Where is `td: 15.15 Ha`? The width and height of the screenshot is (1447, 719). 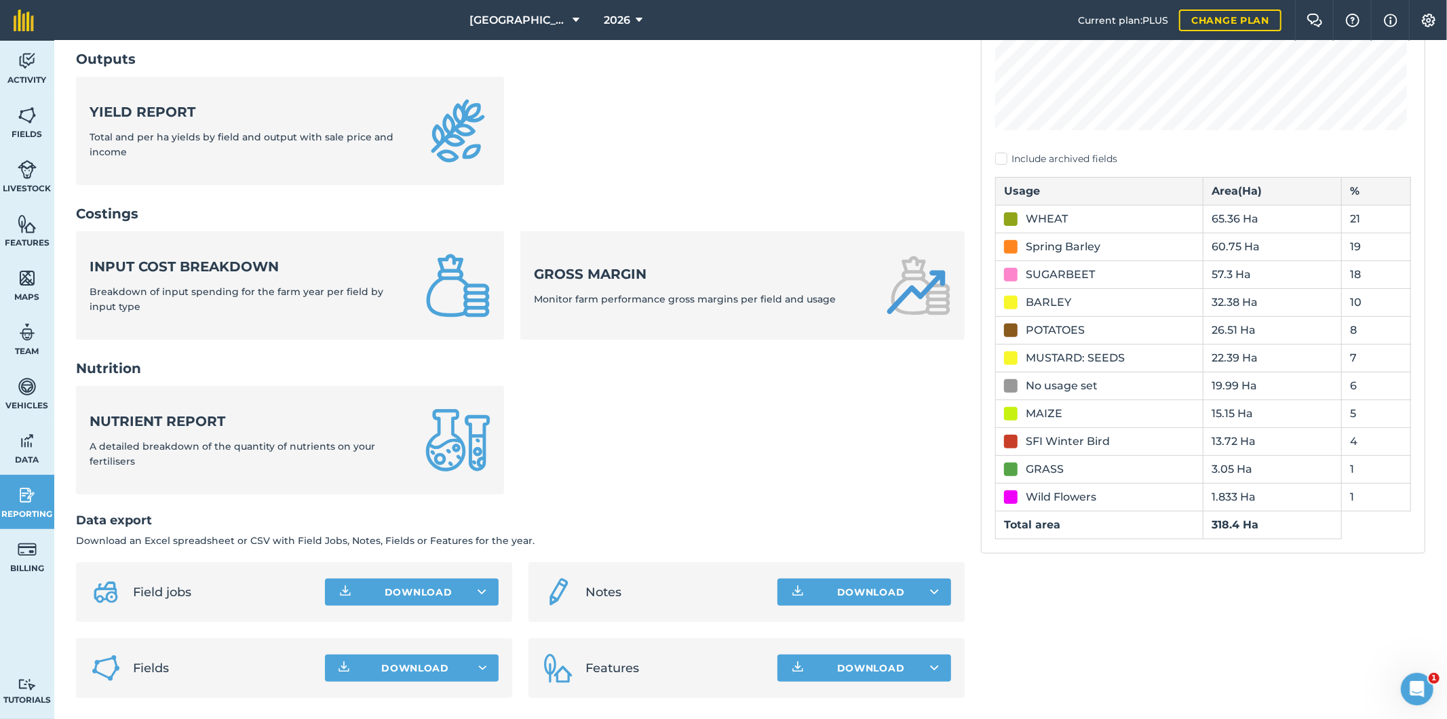
td: 15.15 Ha is located at coordinates (1272, 413).